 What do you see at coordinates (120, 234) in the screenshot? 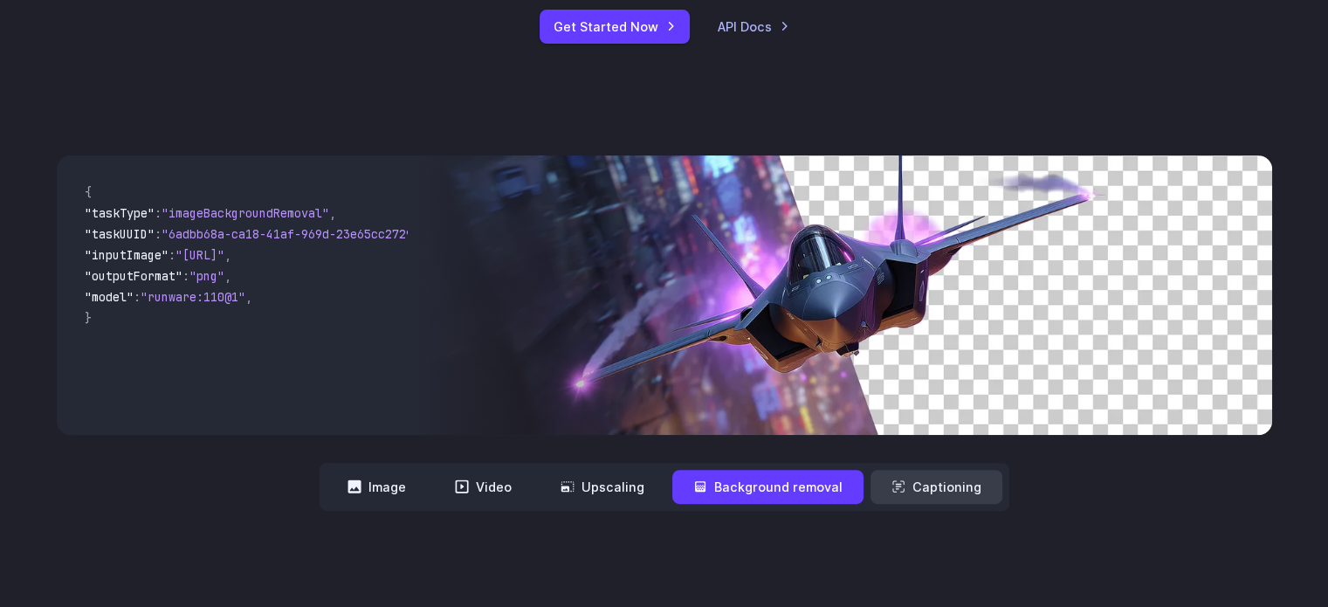
I see `span: "taskUUID"` at bounding box center [120, 234].